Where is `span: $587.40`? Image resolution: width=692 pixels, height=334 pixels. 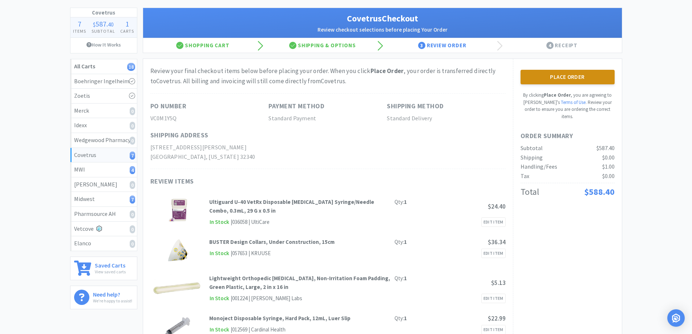
span: $587.40 is located at coordinates (606, 148).